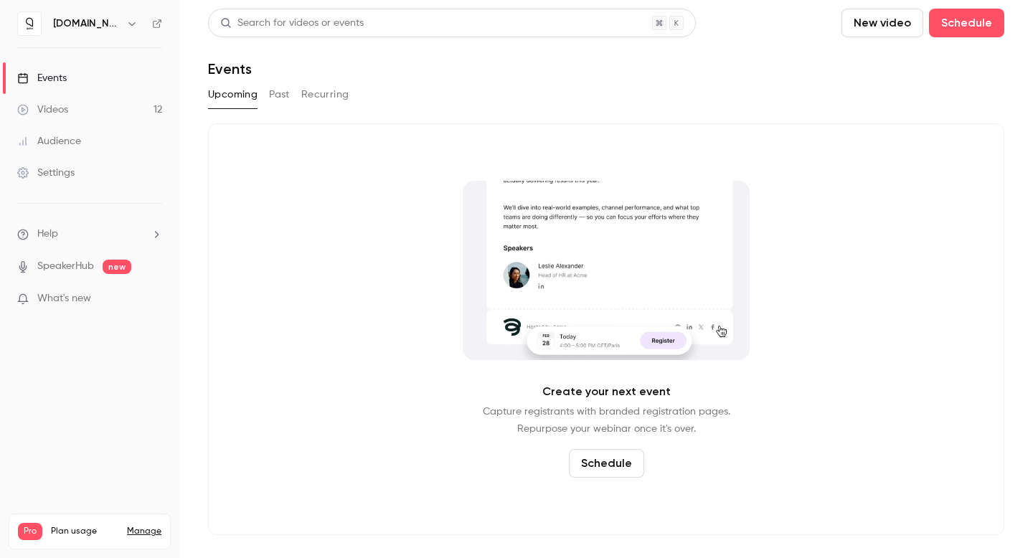 The width and height of the screenshot is (1033, 558). What do you see at coordinates (292, 23) in the screenshot?
I see `div: Search for videos or events` at bounding box center [292, 23].